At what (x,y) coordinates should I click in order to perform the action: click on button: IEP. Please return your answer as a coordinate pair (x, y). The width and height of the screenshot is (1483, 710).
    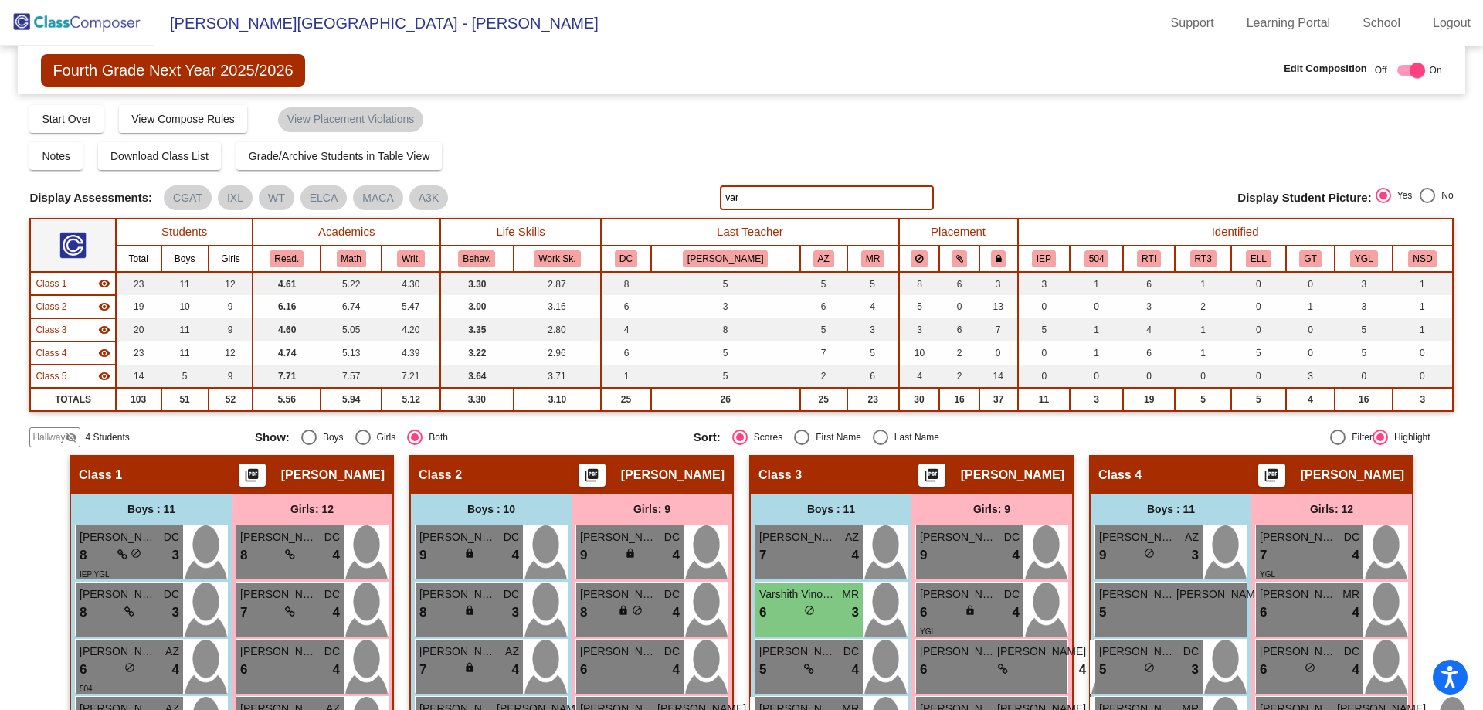
    Looking at the image, I should click on (1044, 259).